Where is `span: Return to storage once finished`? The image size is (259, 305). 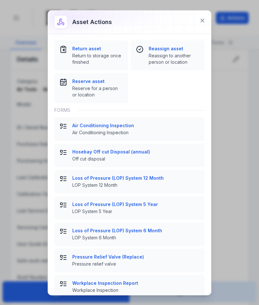
span: Return to storage once finished is located at coordinates (98, 59).